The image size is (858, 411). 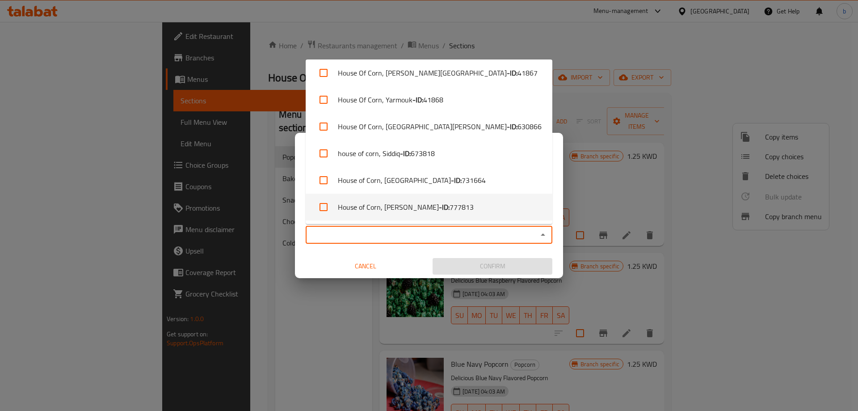 What do you see at coordinates (423, 153) in the screenshot?
I see `span: 673818` at bounding box center [423, 153].